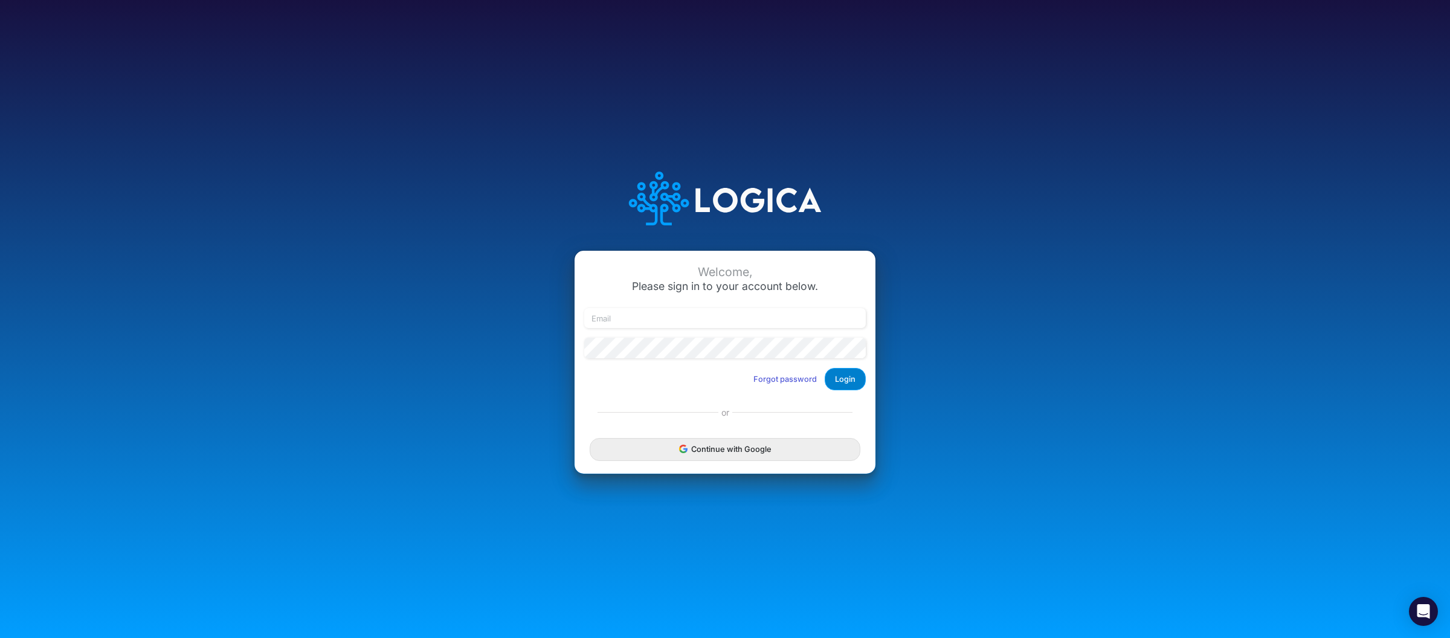 The width and height of the screenshot is (1450, 638). What do you see at coordinates (725, 272) in the screenshot?
I see `div: Welcome,` at bounding box center [725, 272].